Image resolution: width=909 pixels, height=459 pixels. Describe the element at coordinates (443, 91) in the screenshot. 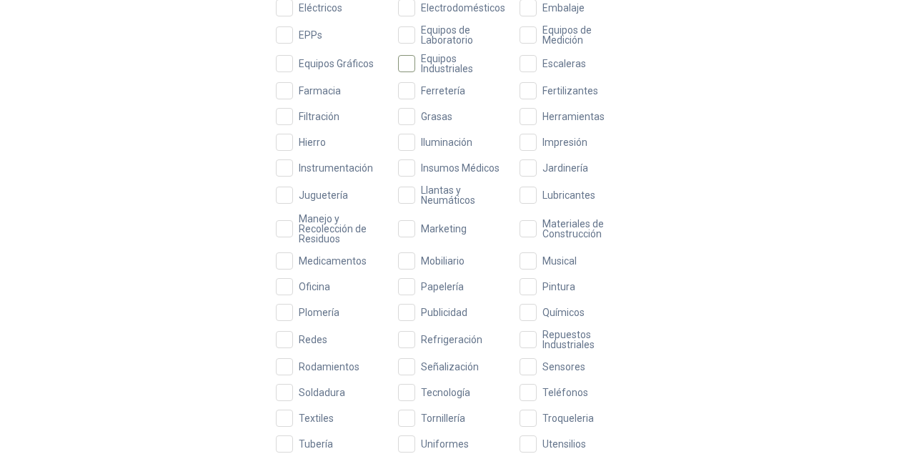

I see `span: Ferretería` at that location.